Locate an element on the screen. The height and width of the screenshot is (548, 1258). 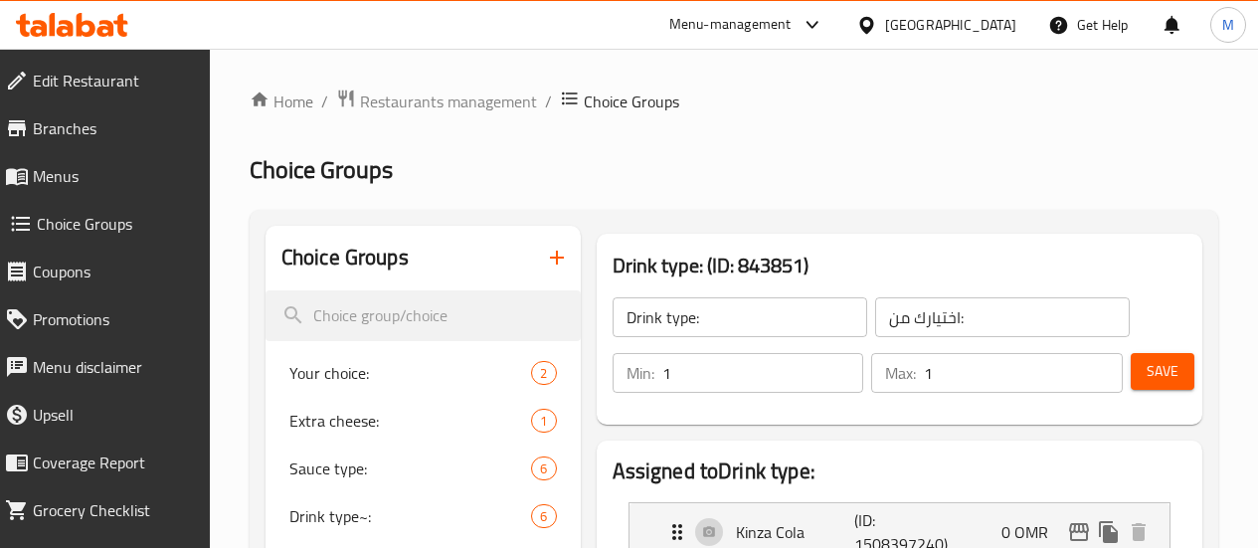
span: Drink type~: is located at coordinates (411, 516).